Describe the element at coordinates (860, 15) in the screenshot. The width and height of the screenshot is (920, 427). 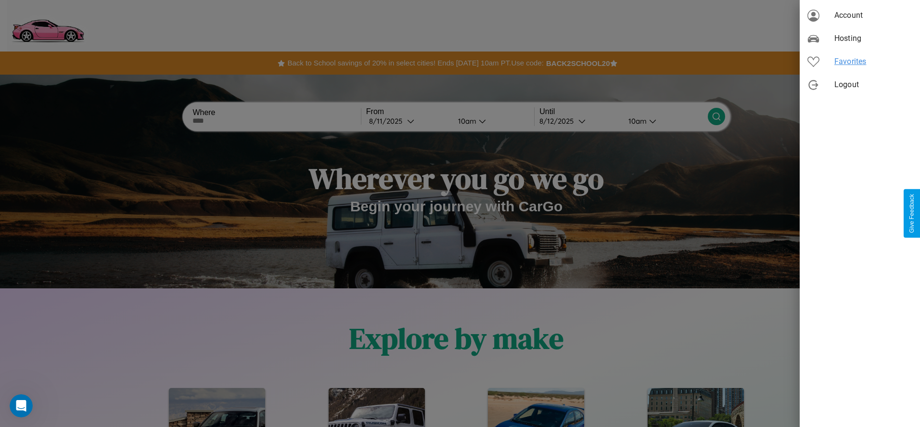
I see `div: Account` at that location.